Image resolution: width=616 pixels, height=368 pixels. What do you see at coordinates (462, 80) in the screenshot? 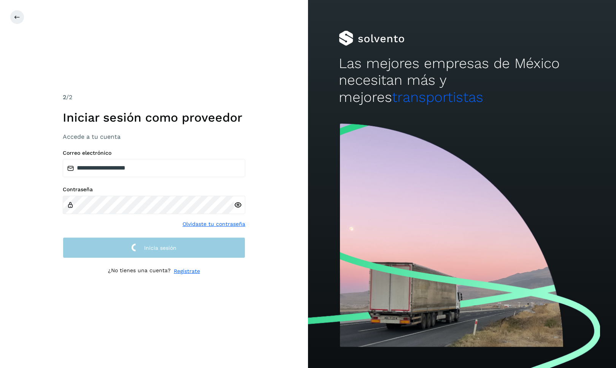
I see `h2: Las mejores empresas de México necesitan más y mejores` at bounding box center [462, 80].